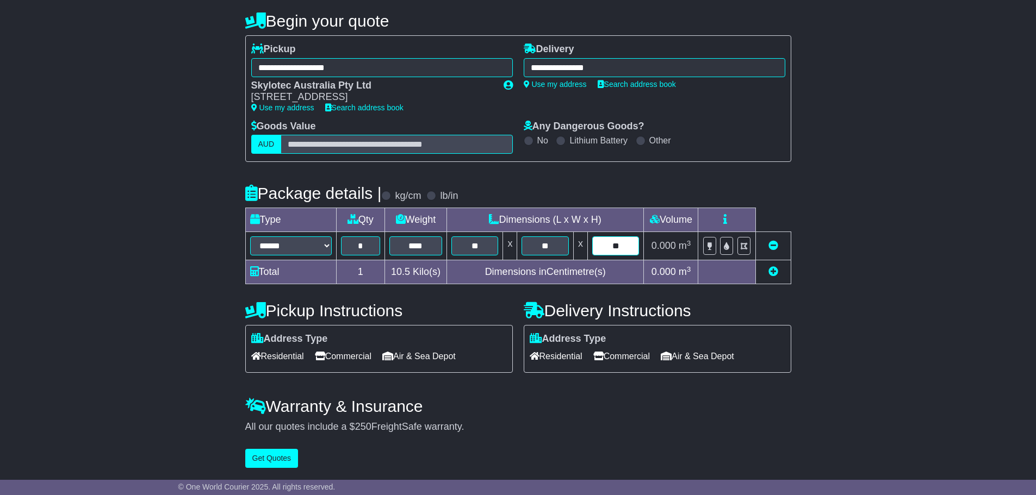  I want to click on label: No, so click(543, 140).